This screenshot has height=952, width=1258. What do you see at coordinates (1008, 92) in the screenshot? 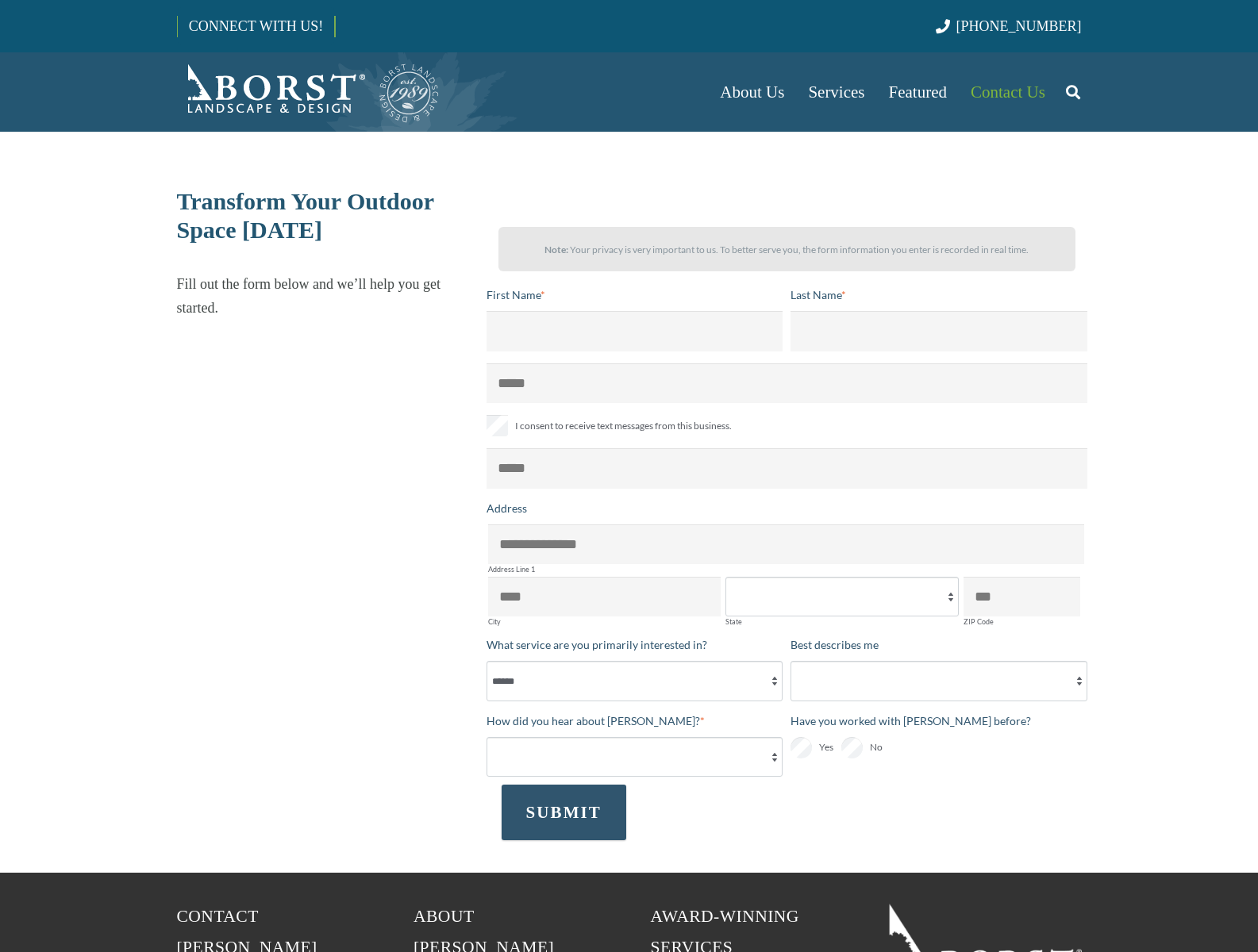
I see `span: Contact Us` at bounding box center [1008, 92].